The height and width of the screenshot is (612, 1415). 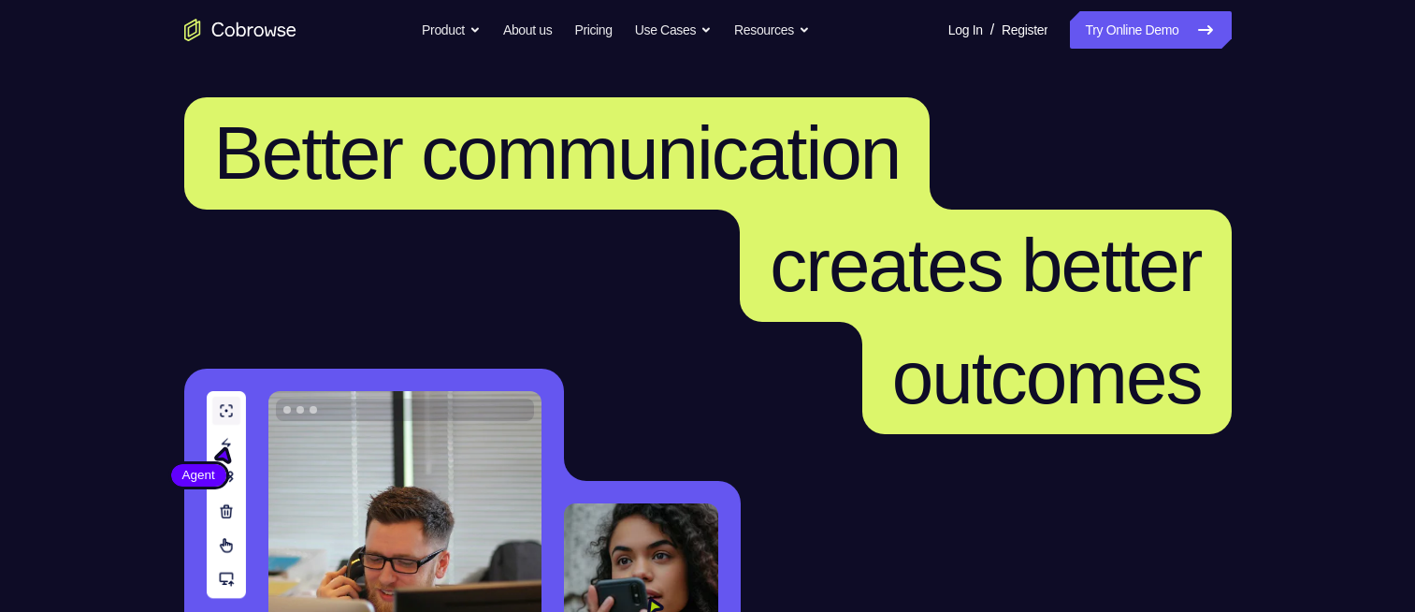 I want to click on a: Log In, so click(x=965, y=30).